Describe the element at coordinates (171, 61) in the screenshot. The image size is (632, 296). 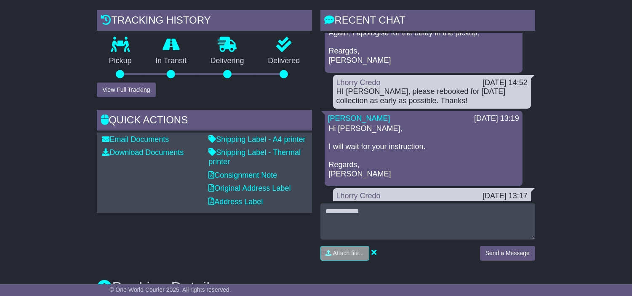
I see `p: In Transit` at that location.